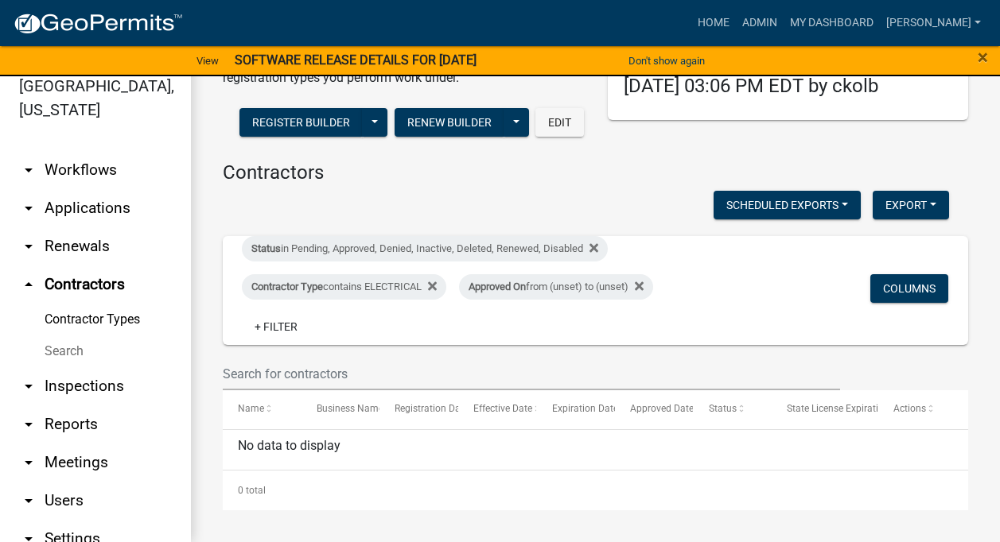 The height and width of the screenshot is (542, 1000). I want to click on button: Export, so click(911, 205).